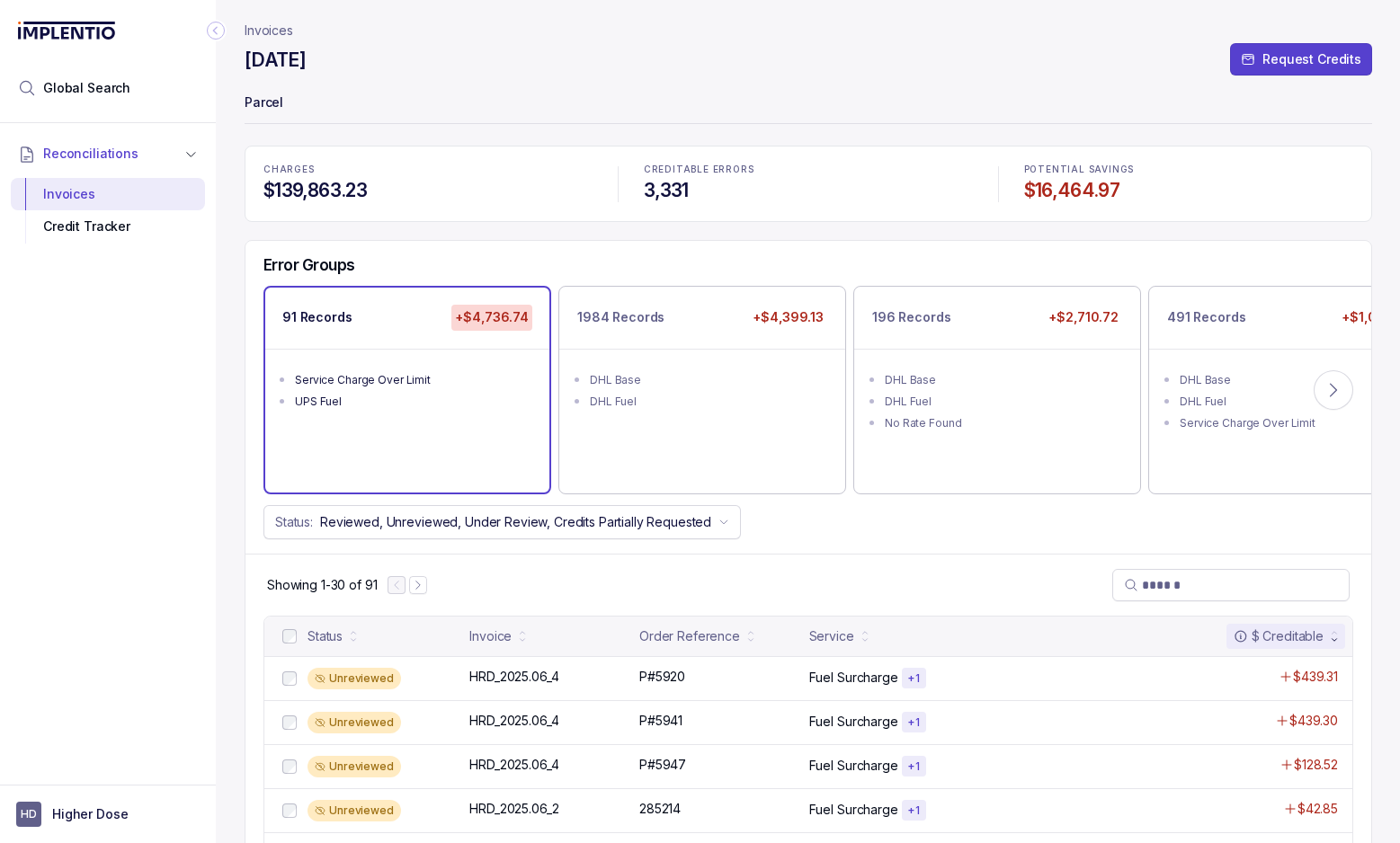 The height and width of the screenshot is (843, 1400). Describe the element at coordinates (418, 585) in the screenshot. I see `button: Next Page` at that location.